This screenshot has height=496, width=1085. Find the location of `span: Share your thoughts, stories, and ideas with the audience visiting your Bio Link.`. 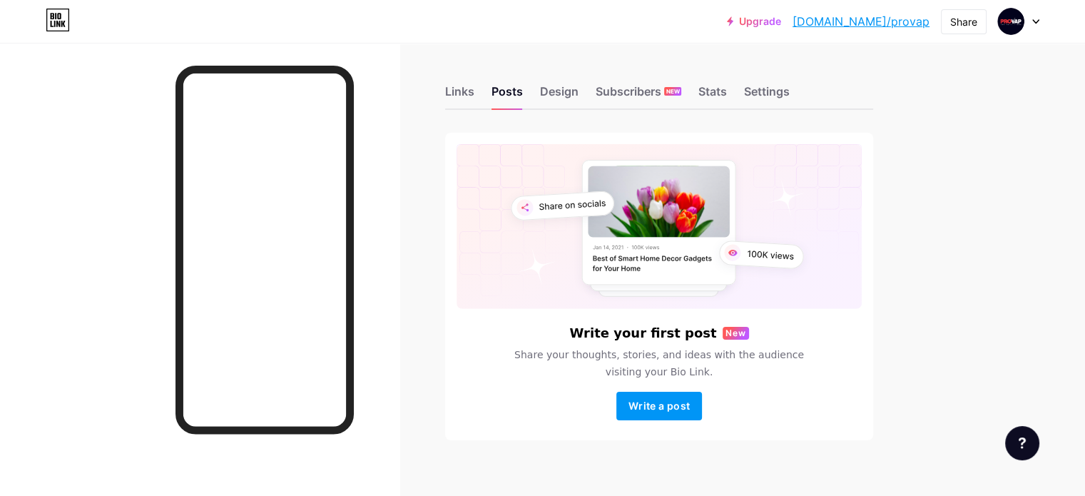

span: Share your thoughts, stories, and ideas with the audience visiting your Bio Link. is located at coordinates (659, 363).